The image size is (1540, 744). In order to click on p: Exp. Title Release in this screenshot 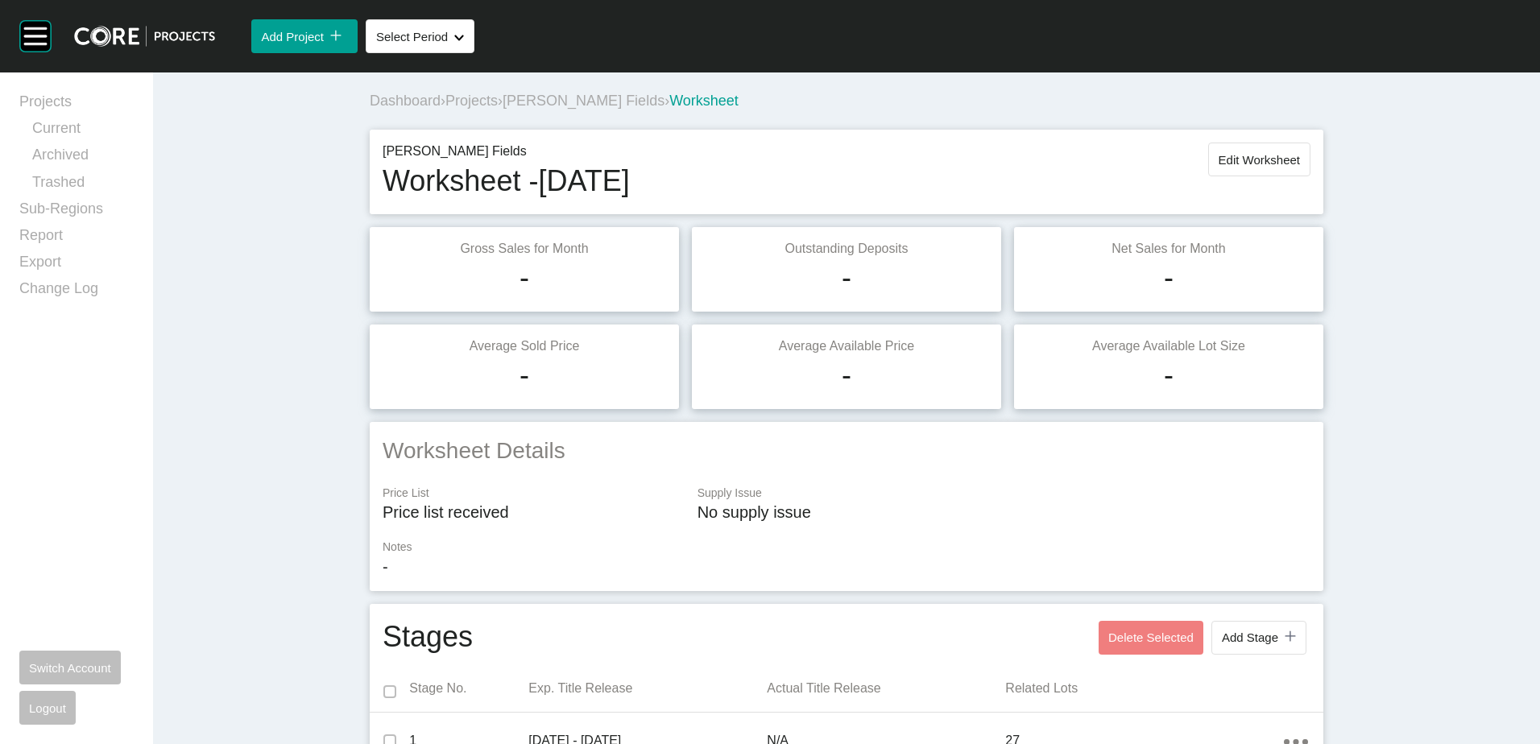, I will do `click(647, 688)`.